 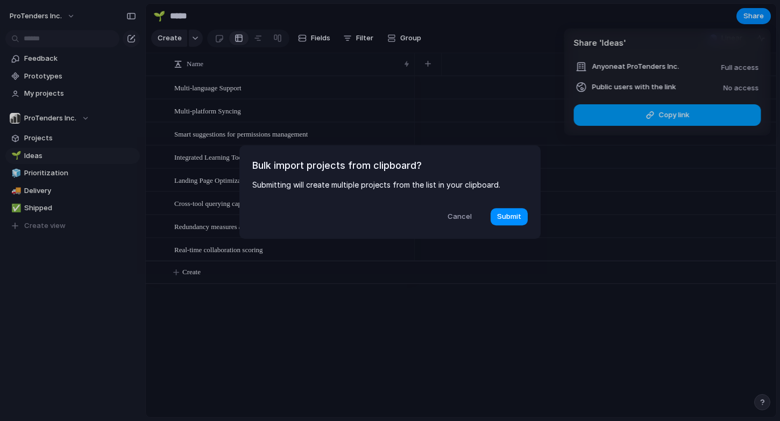 I want to click on h1: Bulk import projects from clipboard?, so click(x=390, y=165).